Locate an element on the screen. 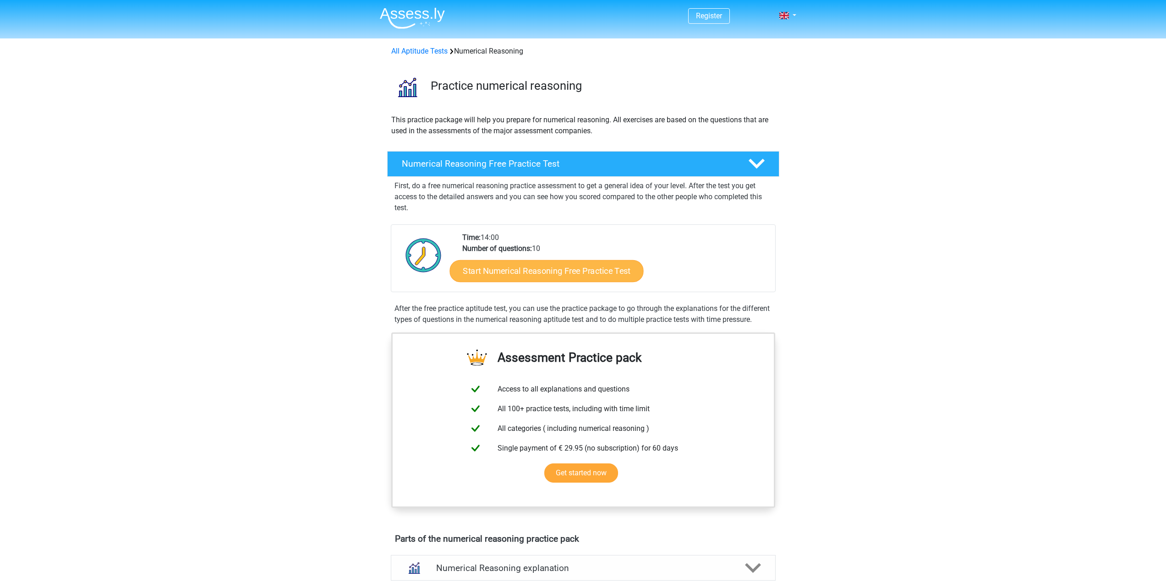 The height and width of the screenshot is (582, 1166). img: numerical reasoning explanations is located at coordinates (414, 568).